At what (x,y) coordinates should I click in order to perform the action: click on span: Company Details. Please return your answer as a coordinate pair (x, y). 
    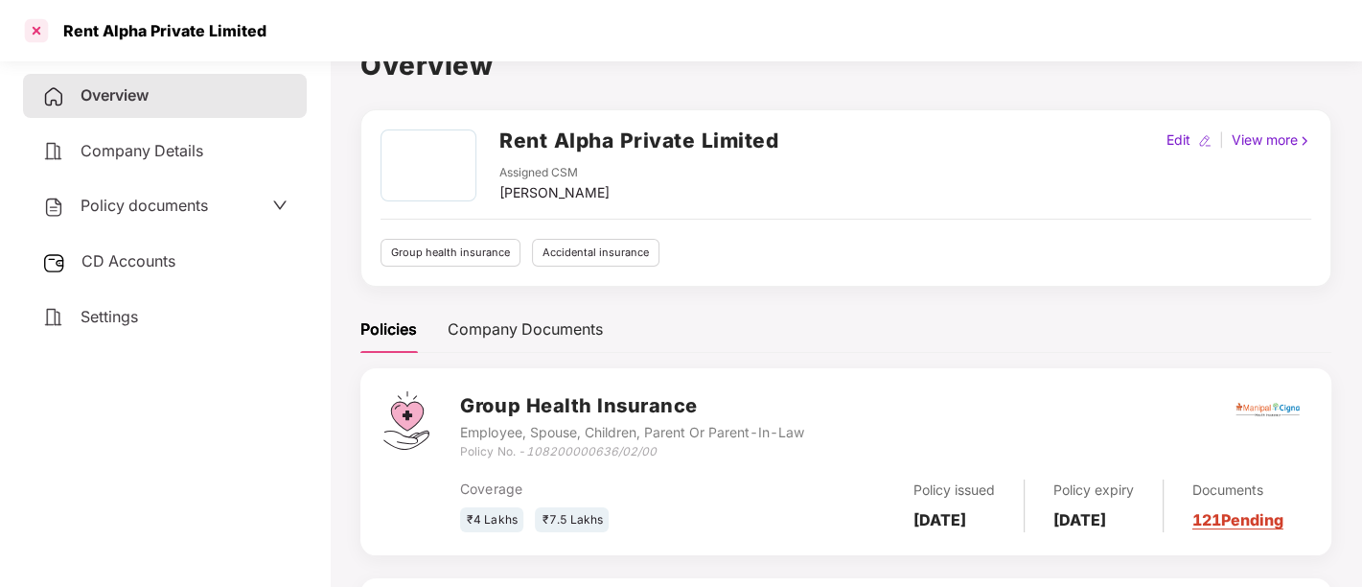
    Looking at the image, I should click on (142, 150).